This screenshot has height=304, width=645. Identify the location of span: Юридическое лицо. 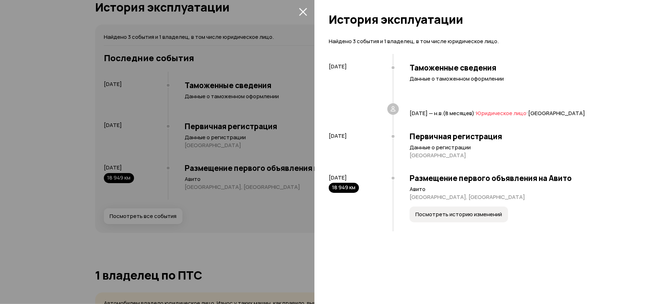
(501, 113).